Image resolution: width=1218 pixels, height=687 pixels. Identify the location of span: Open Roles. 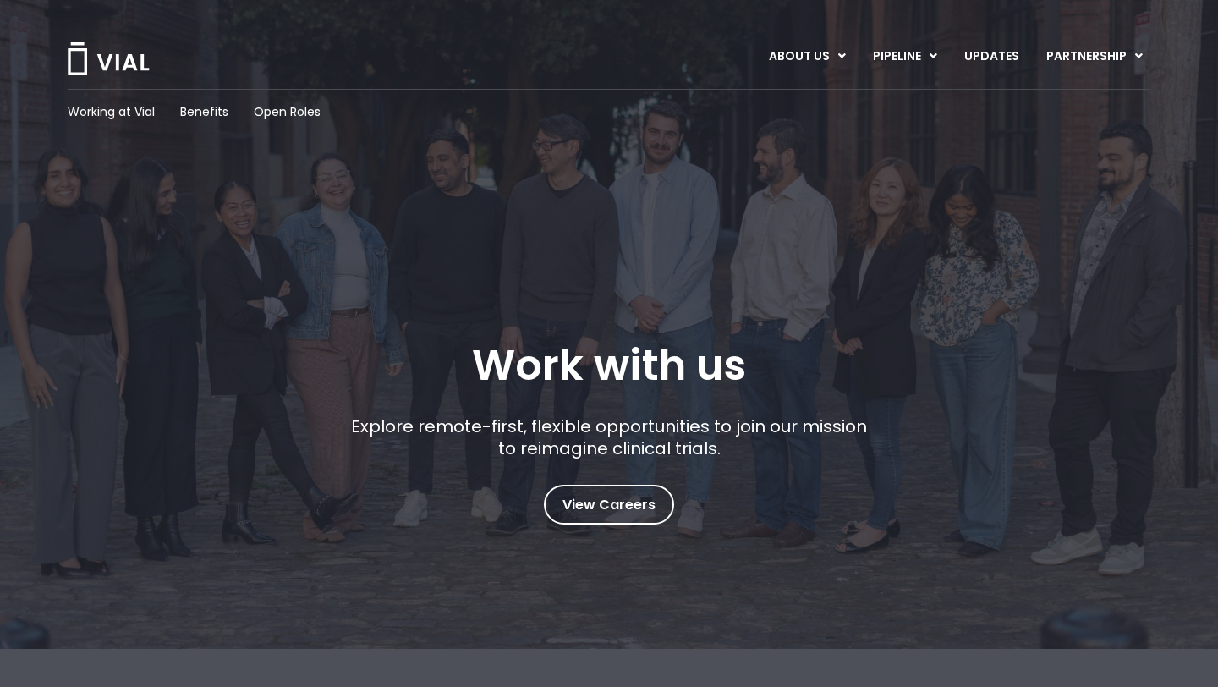
(287, 112).